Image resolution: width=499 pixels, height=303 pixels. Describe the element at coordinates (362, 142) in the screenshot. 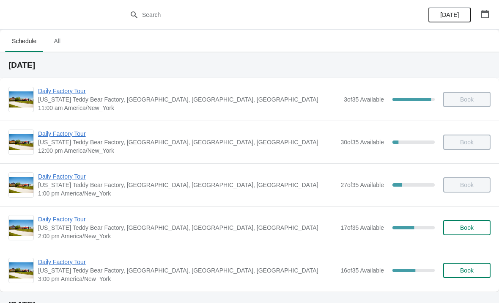

I see `span: 30 of 35 Available` at that location.